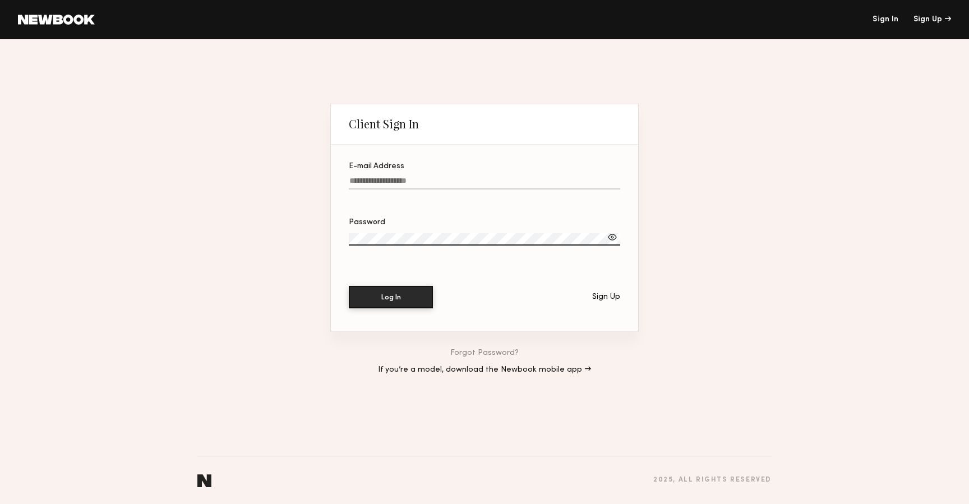 The width and height of the screenshot is (969, 504). What do you see at coordinates (391, 297) in the screenshot?
I see `button: Log In` at bounding box center [391, 297].